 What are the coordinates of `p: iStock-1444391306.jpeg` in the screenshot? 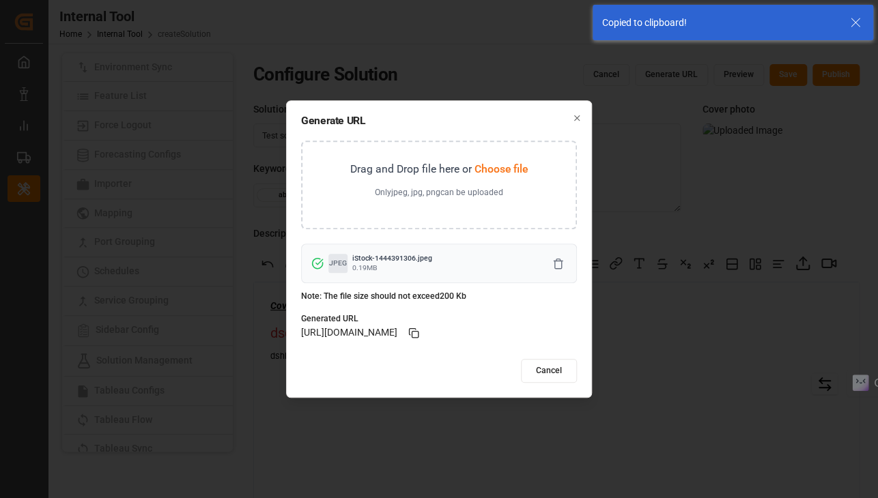 It's located at (392, 259).